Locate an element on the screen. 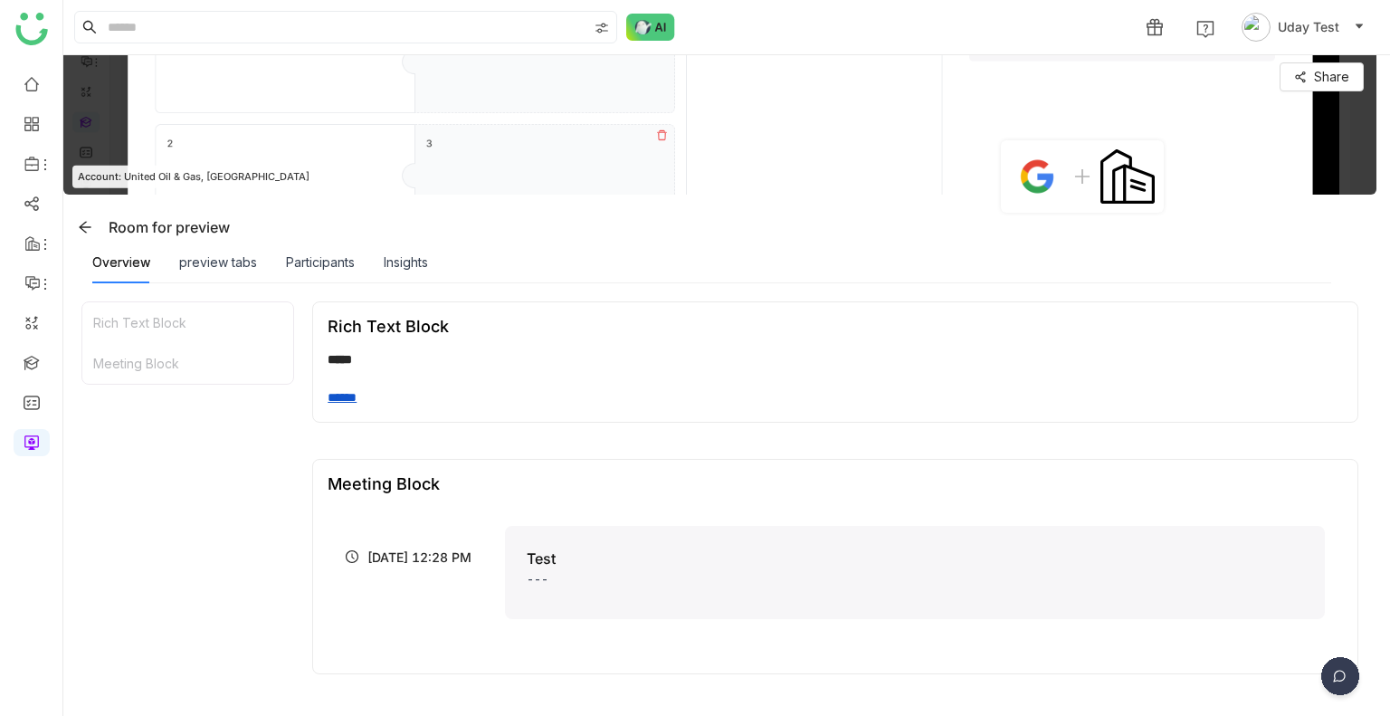 The image size is (1390, 716). div: Insights is located at coordinates (406, 262).